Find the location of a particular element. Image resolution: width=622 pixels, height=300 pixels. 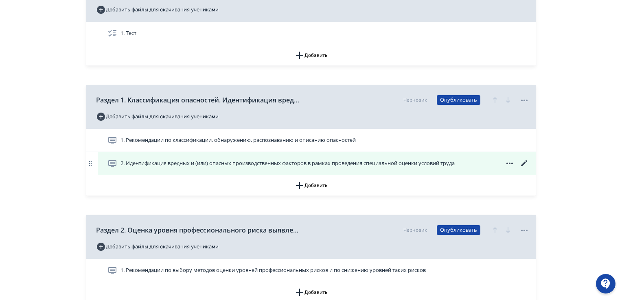

div: 2. Идентификация вредных и (или) опасных производственных факторов в рамках проведения специально... is located at coordinates (311, 164).